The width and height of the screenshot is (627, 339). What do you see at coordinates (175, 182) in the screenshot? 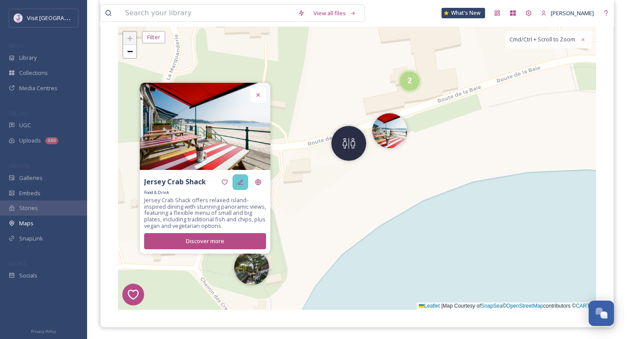
I see `strong: Jersey Crab Shack` at bounding box center [175, 182].